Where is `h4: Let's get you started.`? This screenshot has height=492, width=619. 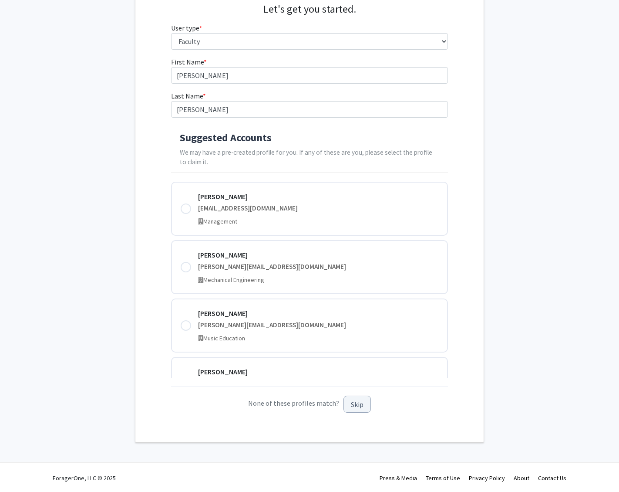
h4: Let's get you started. is located at coordinates (310, 9).